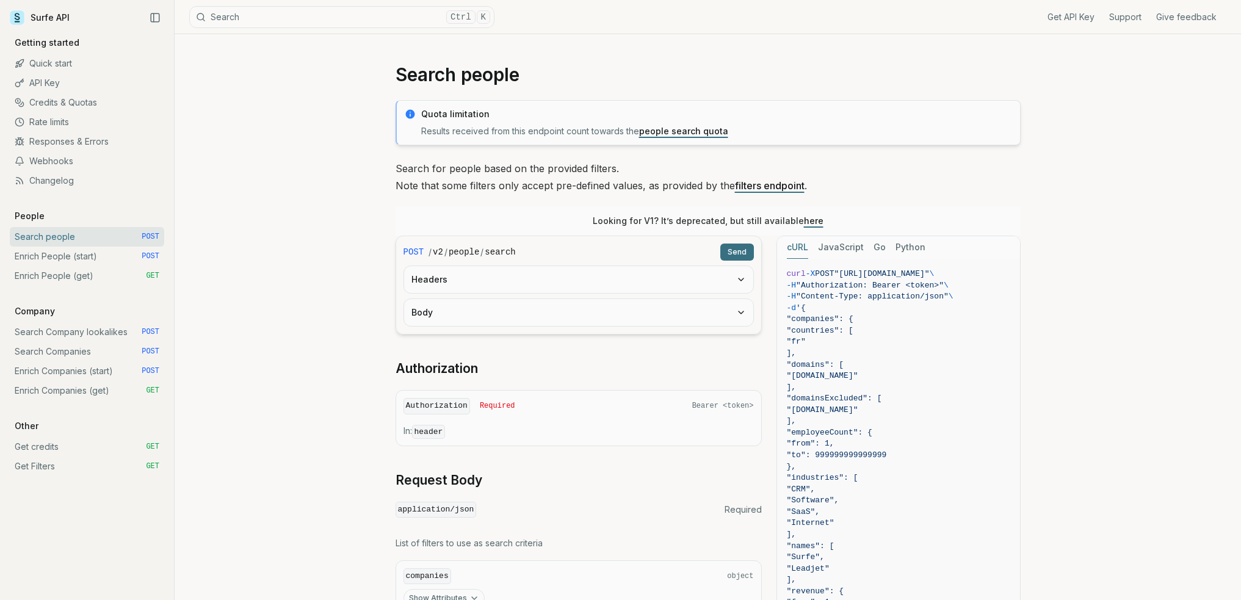 The width and height of the screenshot is (1241, 600). Describe the element at coordinates (810, 522) in the screenshot. I see `span: "Internet"` at that location.